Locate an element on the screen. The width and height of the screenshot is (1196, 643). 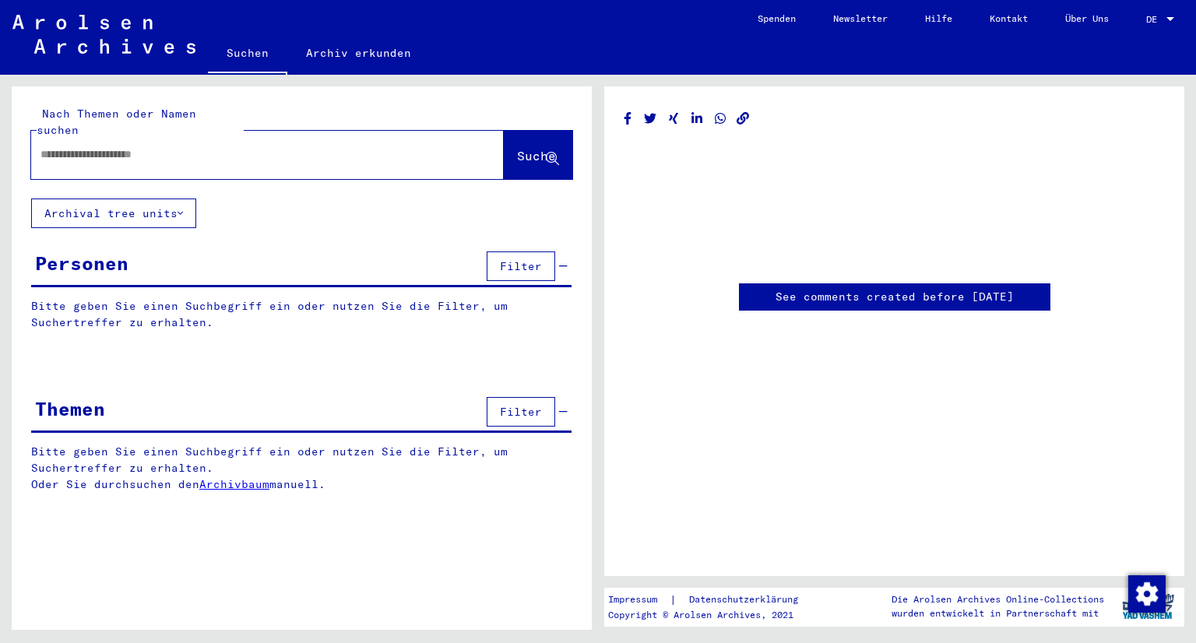
p: Bitte geben Sie einen Suchbegriff ein oder nutzen Sie die Filter, um Suchertreffer zu erhalten. is located at coordinates (301, 315).